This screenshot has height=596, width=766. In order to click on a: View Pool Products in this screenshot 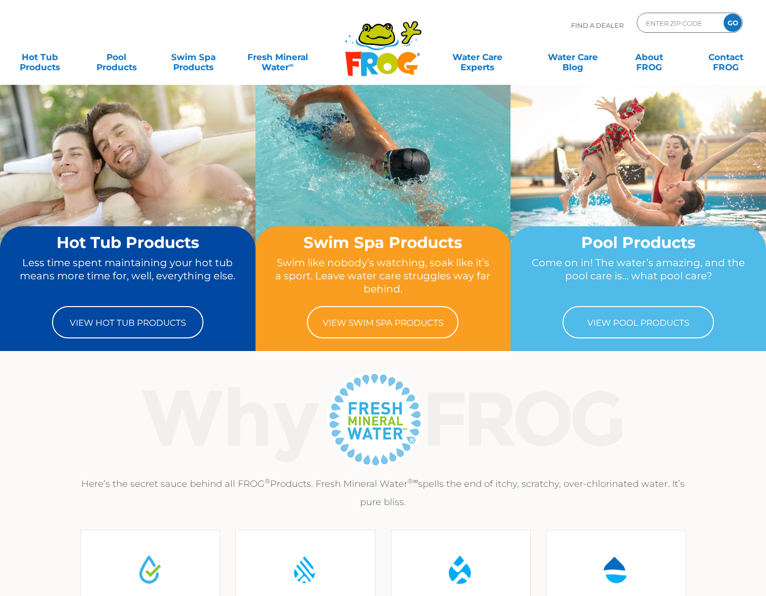, I will do `click(639, 322)`.